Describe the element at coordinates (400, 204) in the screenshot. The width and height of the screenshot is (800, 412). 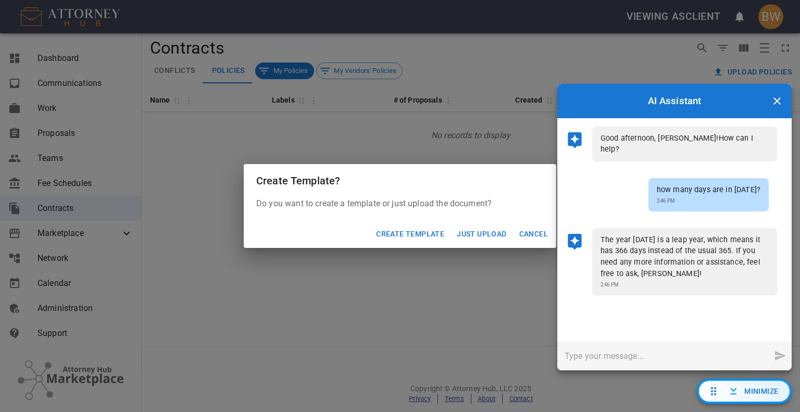
I see `p: Do you want to create a template or just upload the document?` at that location.